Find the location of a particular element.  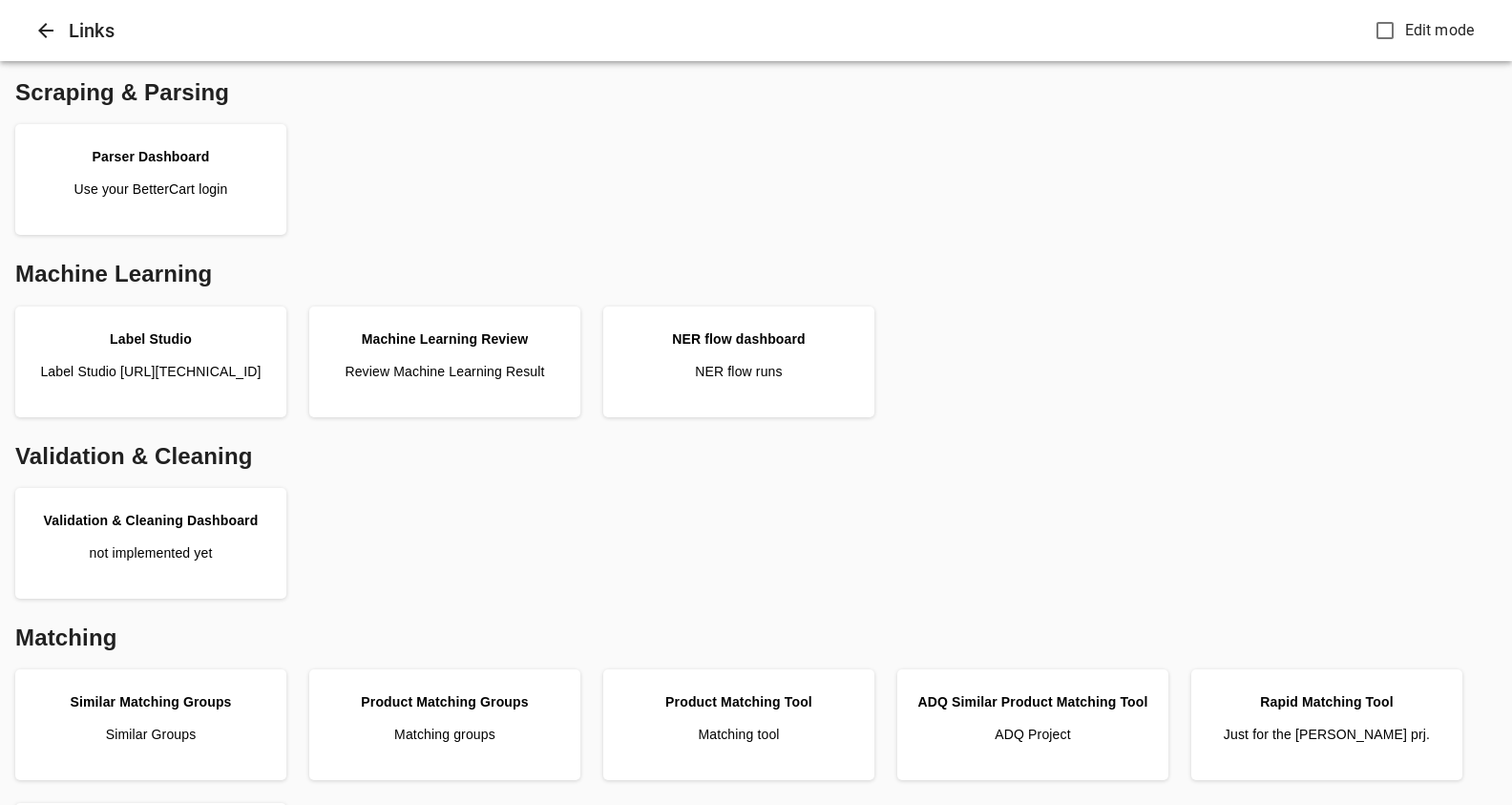

a: Product Matching GroupsMatching groups is located at coordinates (444, 724).